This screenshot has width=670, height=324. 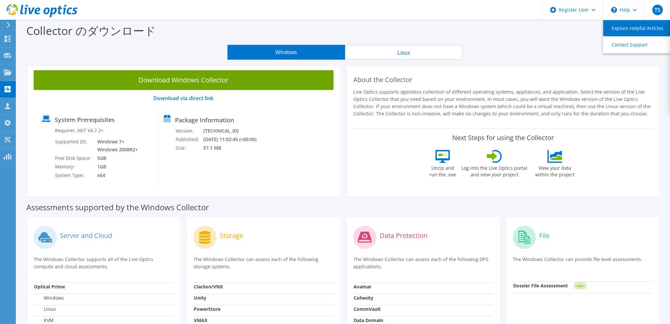 I want to click on label: Server and Cloud, so click(x=86, y=236).